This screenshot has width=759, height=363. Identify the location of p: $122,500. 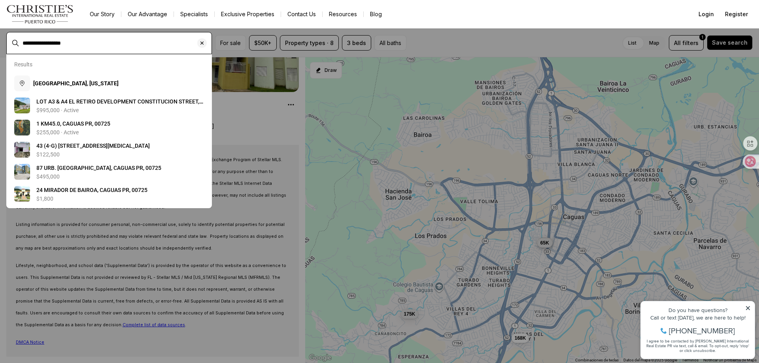
(48, 155).